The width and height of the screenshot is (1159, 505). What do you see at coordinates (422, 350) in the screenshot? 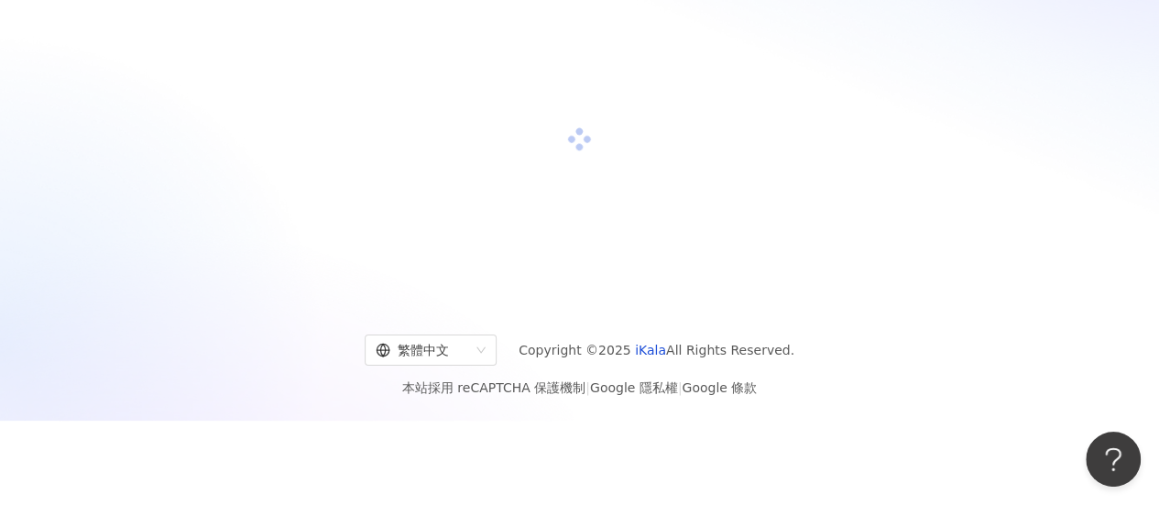
I see `div: 繁體中文` at bounding box center [422, 350].